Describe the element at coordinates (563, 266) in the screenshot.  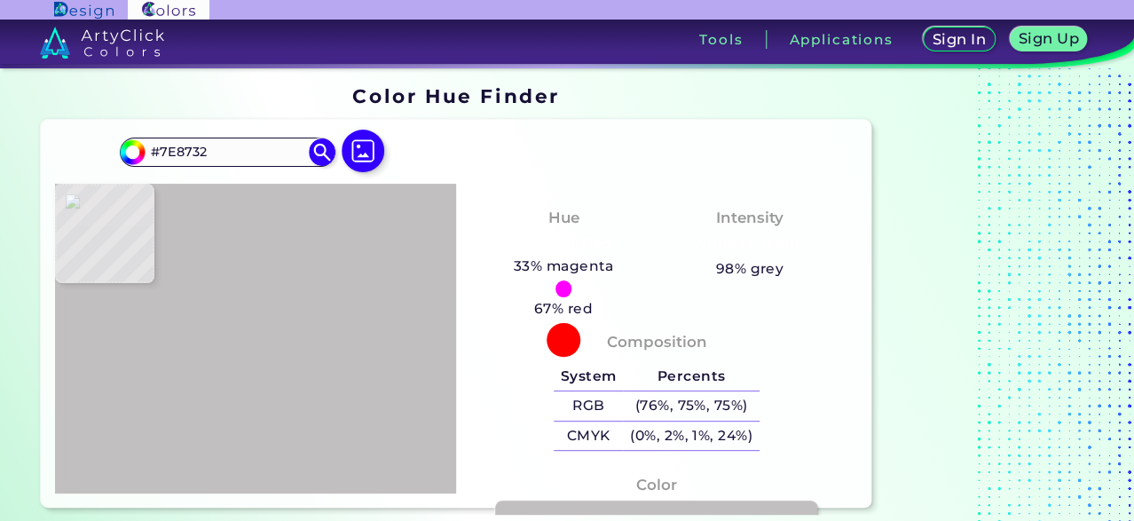
I see `h5: 33% magenta` at that location.